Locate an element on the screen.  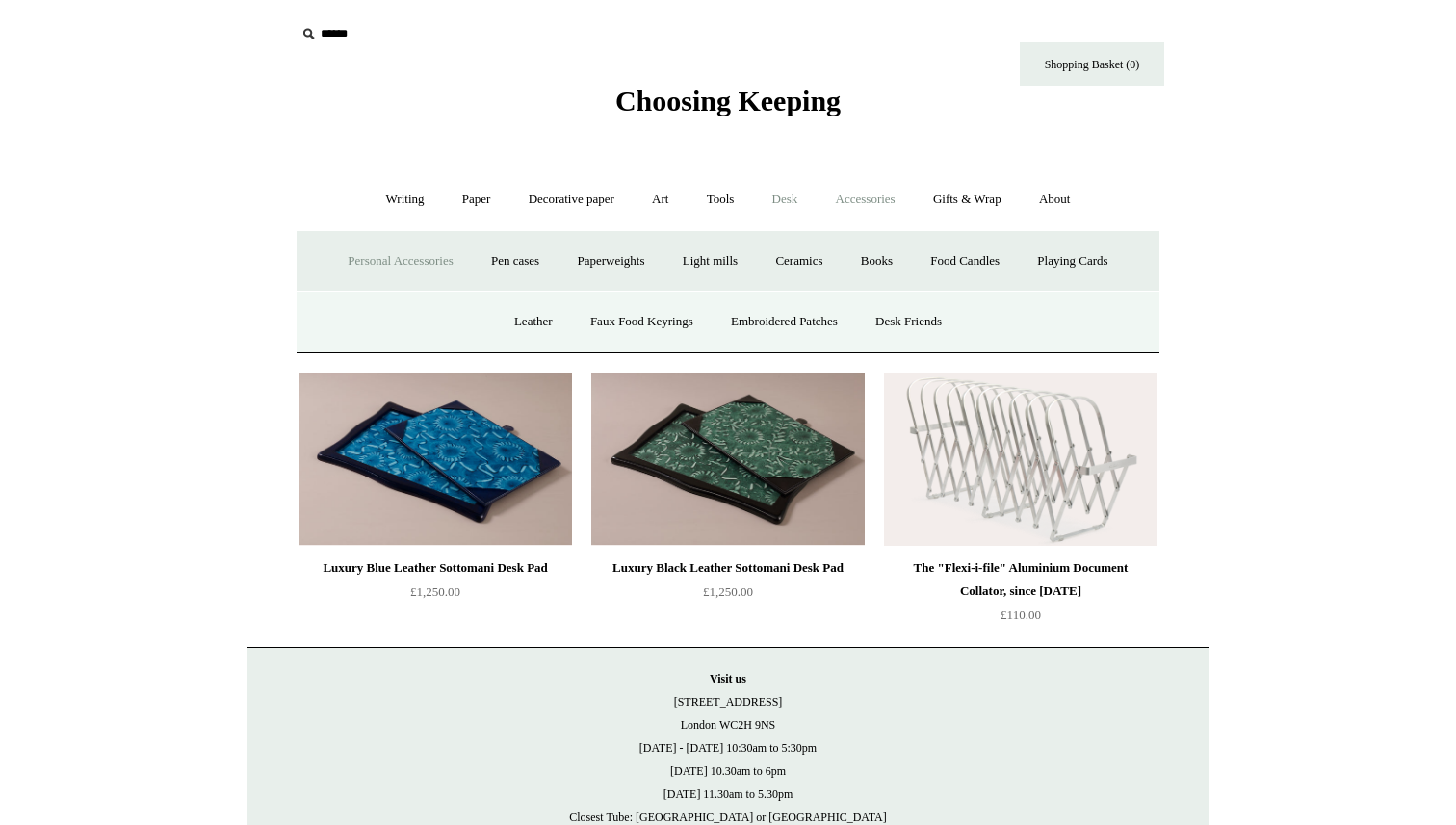
a: The "Flexi-i-file" Aluminium Document Collator, since 1941 The "Flexi-i-file" Aluminium Document ... is located at coordinates (1020, 459).